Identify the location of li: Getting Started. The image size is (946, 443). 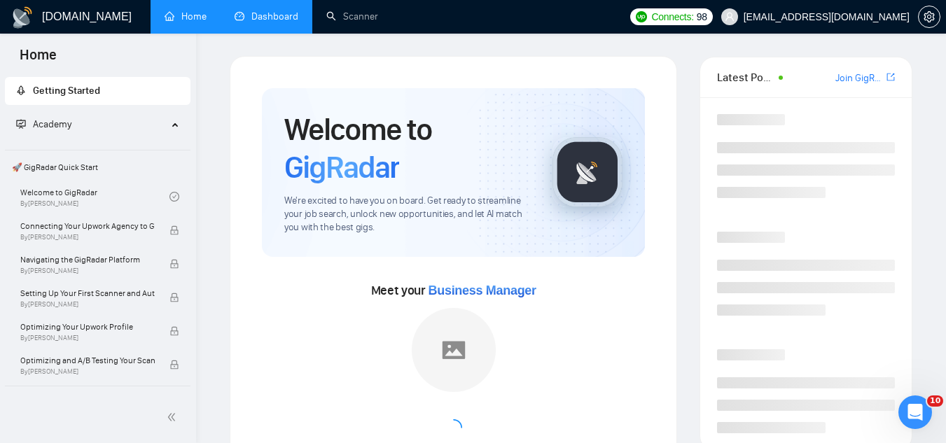
(97, 91).